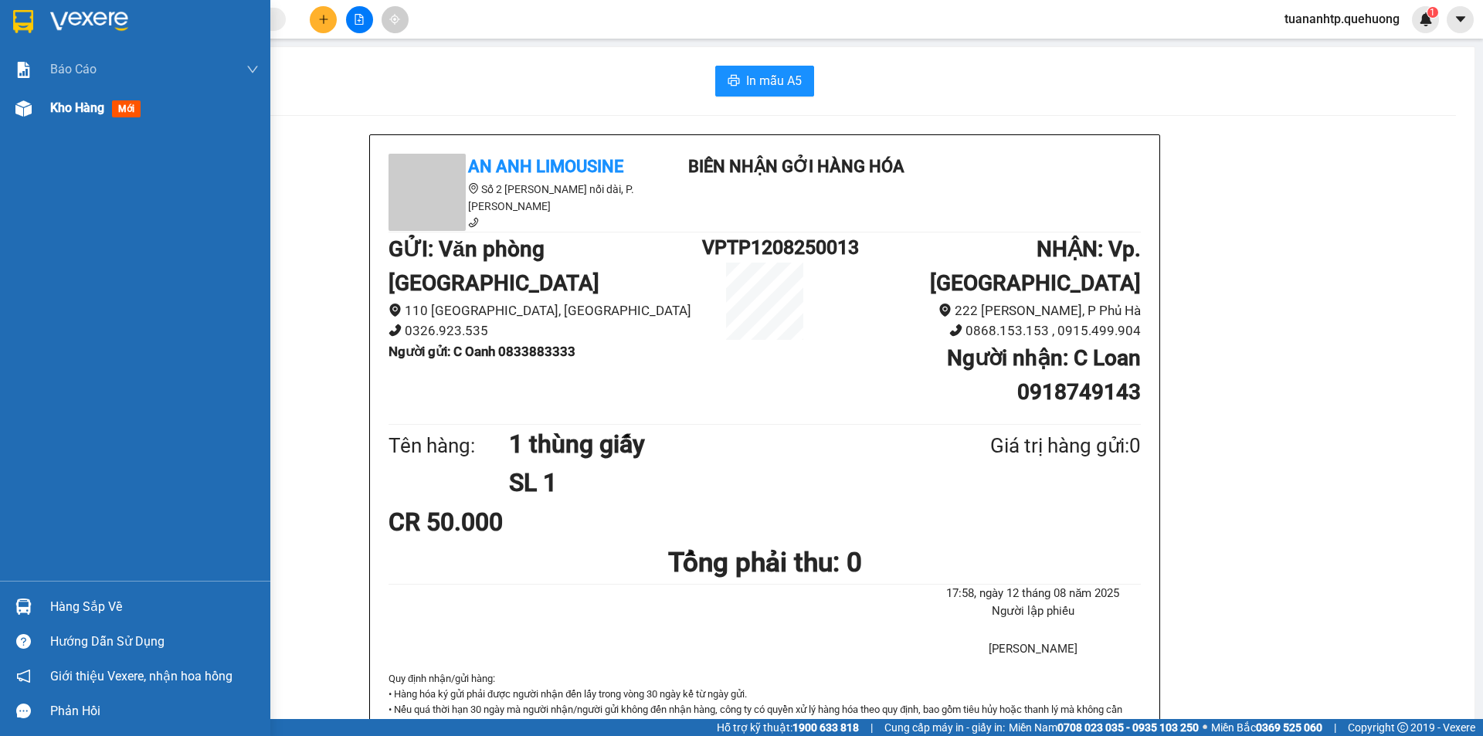 Image resolution: width=1483 pixels, height=736 pixels. Describe the element at coordinates (712, 444) in the screenshot. I see `h1: 1 thùng giấy` at that location.